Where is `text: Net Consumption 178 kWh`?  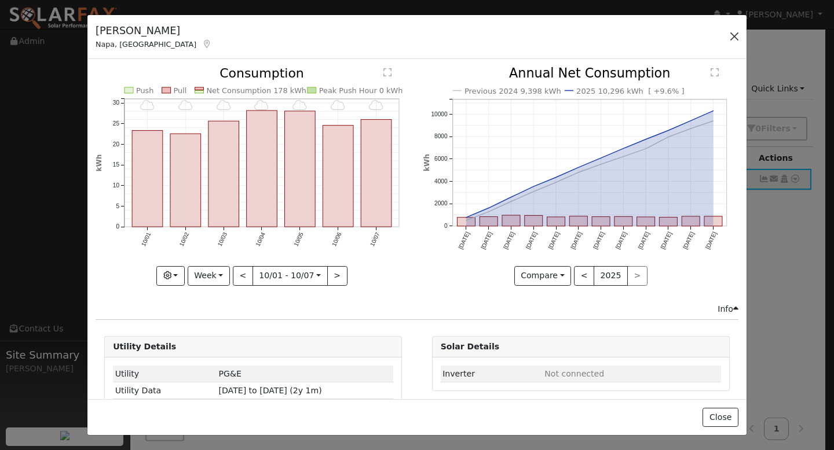 text: Net Consumption 178 kWh is located at coordinates (256, 90).